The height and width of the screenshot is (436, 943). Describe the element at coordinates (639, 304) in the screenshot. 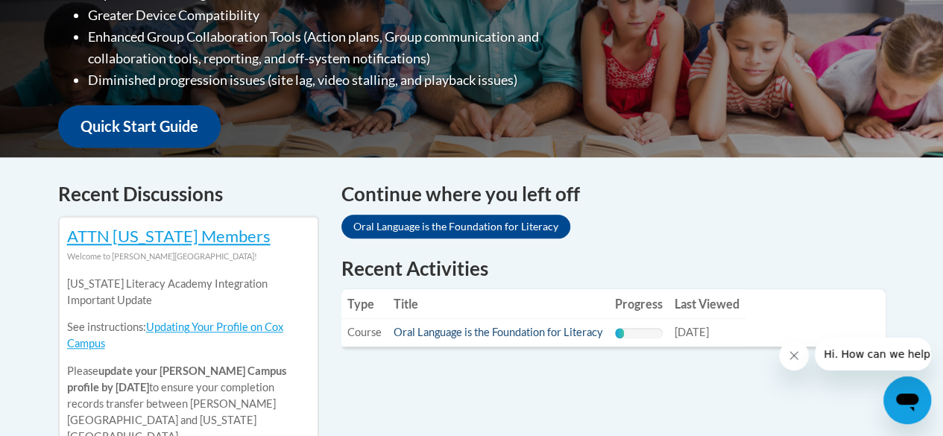

I see `th: Progress` at that location.